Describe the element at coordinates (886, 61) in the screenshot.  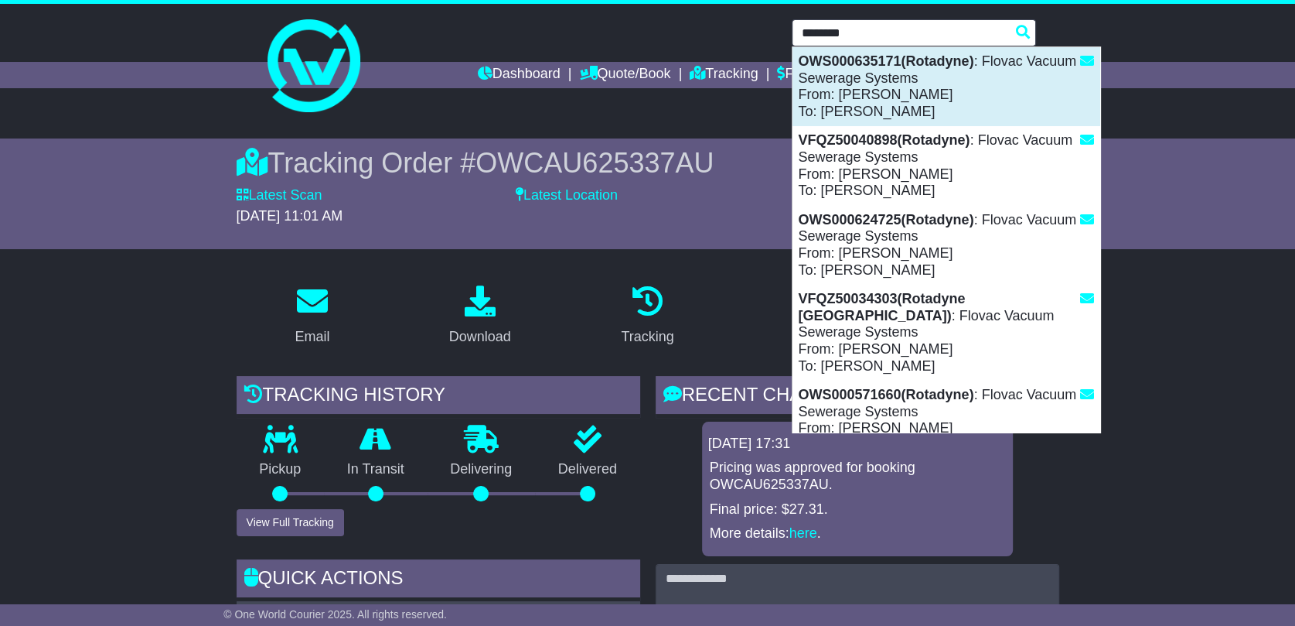
I see `strong: OWS000635171(Rotadyne)` at that location.